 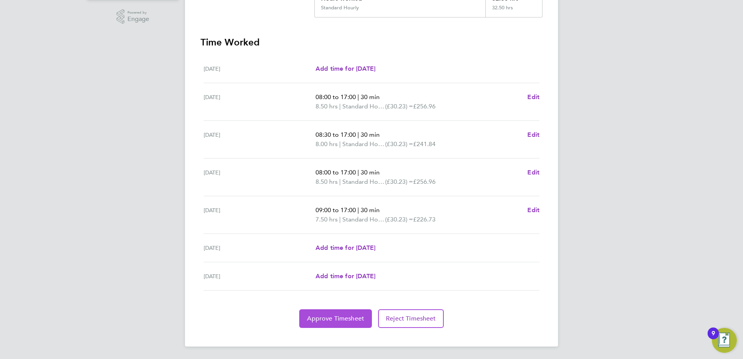 I want to click on span: 7.50 hrs, so click(x=327, y=219).